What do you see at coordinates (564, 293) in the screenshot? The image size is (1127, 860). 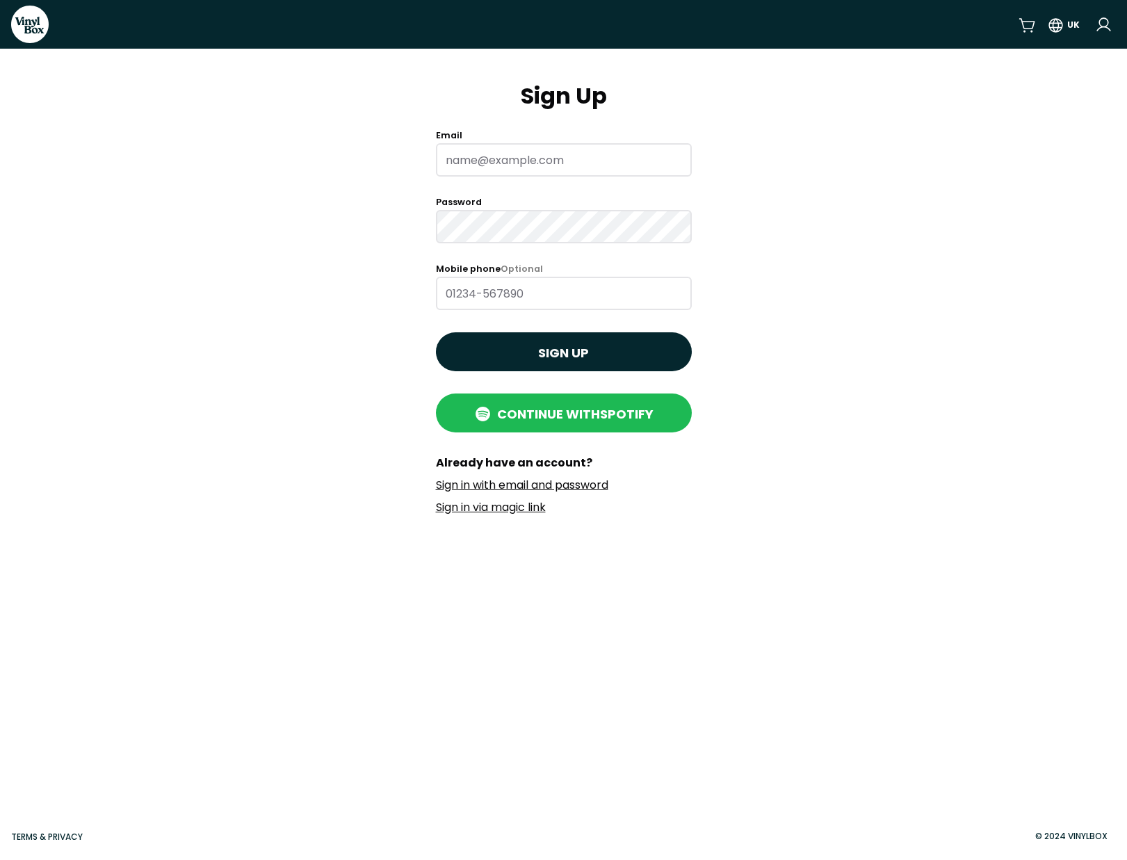 I see `input: 01234-567890` at bounding box center [564, 293].